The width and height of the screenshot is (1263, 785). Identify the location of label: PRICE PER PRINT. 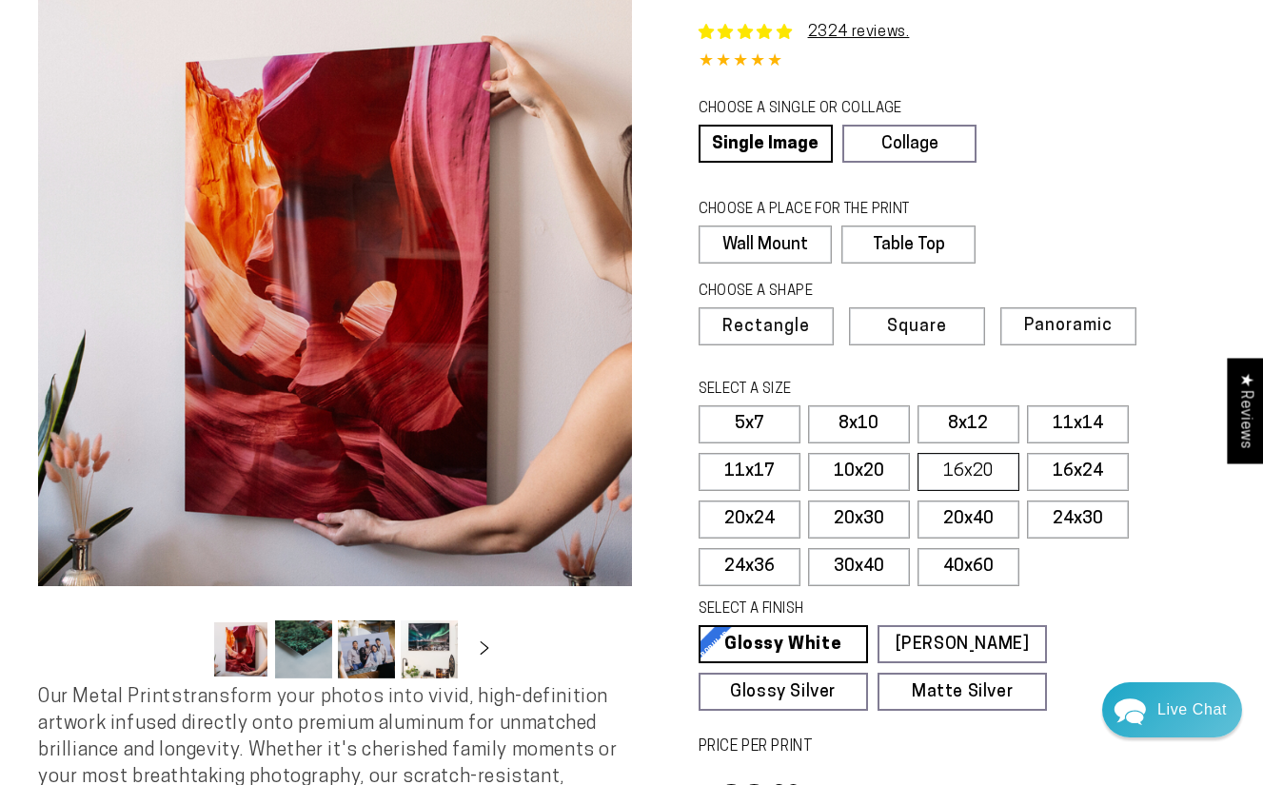
(962, 747).